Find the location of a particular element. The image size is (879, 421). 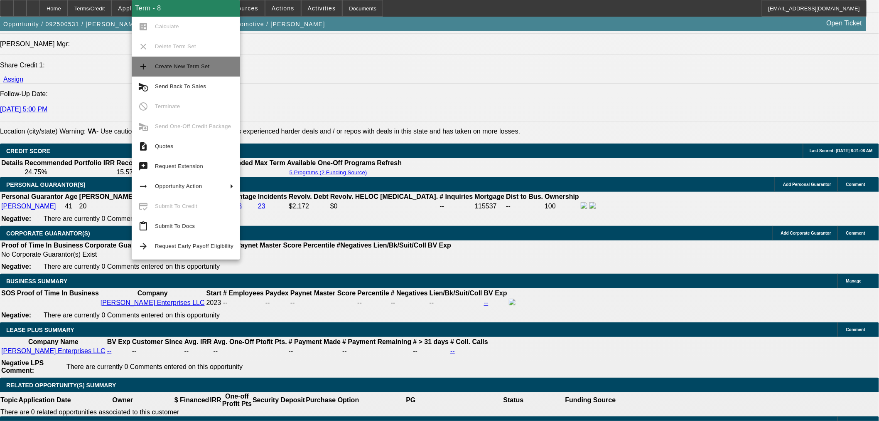

b: Paydex is located at coordinates (277, 293).